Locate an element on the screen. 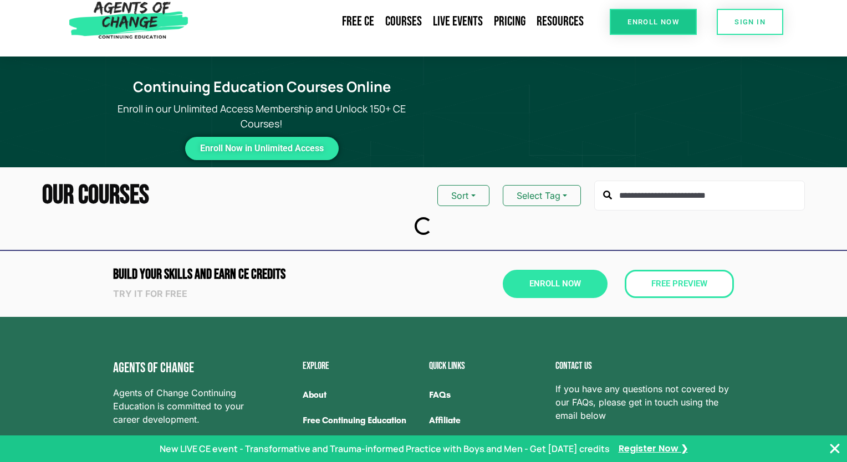 This screenshot has height=462, width=847. a: Affiliate is located at coordinates (487, 421).